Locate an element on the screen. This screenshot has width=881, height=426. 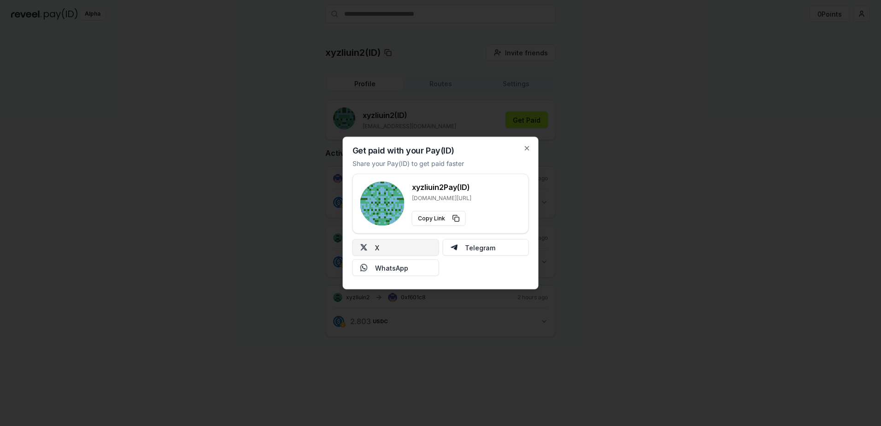
img: Telegram is located at coordinates (454, 247).